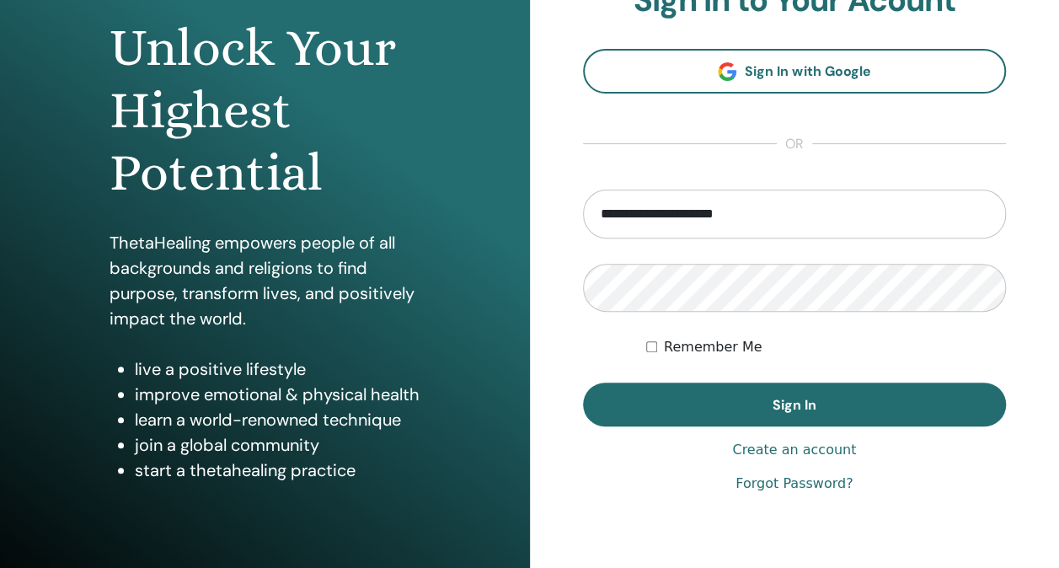  I want to click on li: live a positive lifestyle, so click(277, 369).